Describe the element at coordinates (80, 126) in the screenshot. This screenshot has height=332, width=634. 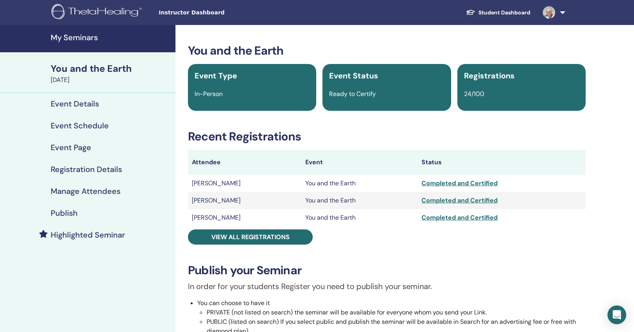
I see `h4: Event Schedule` at that location.